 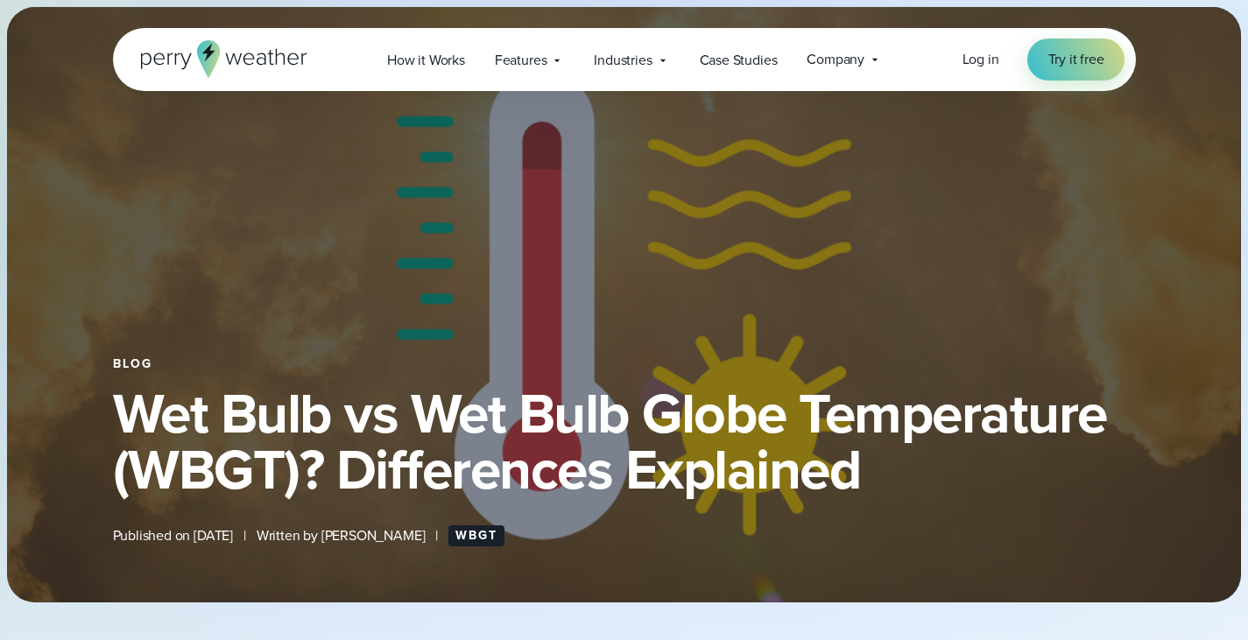 I want to click on a: Log in, so click(x=981, y=60).